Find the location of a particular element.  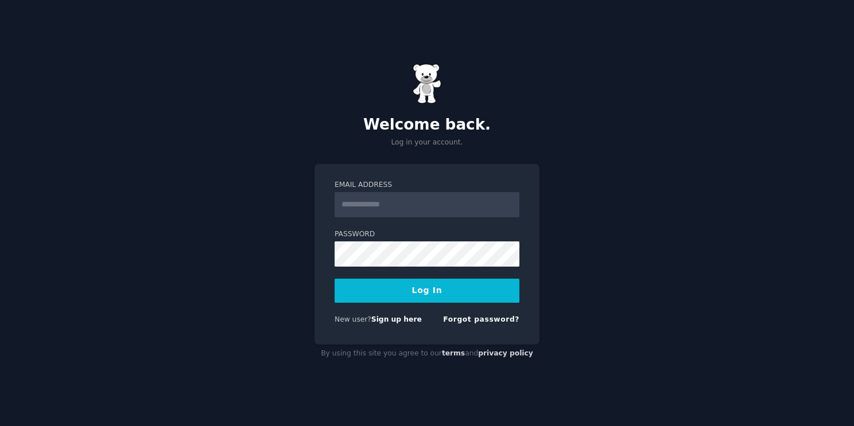

h2: Welcome back. is located at coordinates (427, 125).